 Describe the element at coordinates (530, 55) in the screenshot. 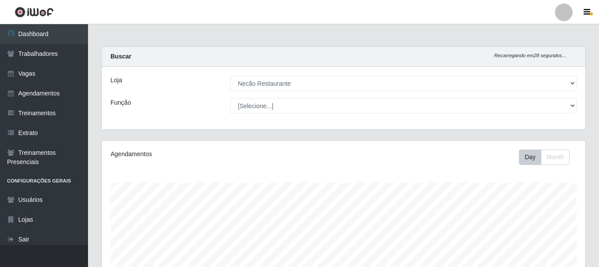

I see `i: Recarregando em 28 segundos...` at that location.